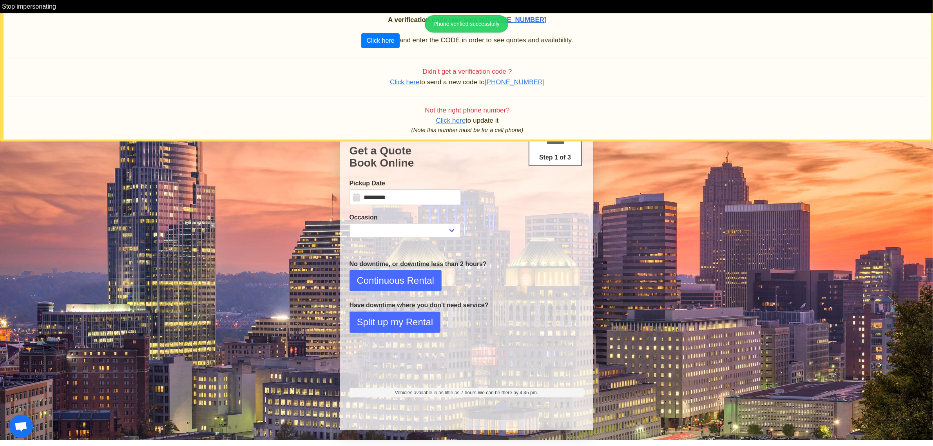 The width and height of the screenshot is (933, 446). What do you see at coordinates (29, 6) in the screenshot?
I see `a: Stop impersonating` at bounding box center [29, 6].